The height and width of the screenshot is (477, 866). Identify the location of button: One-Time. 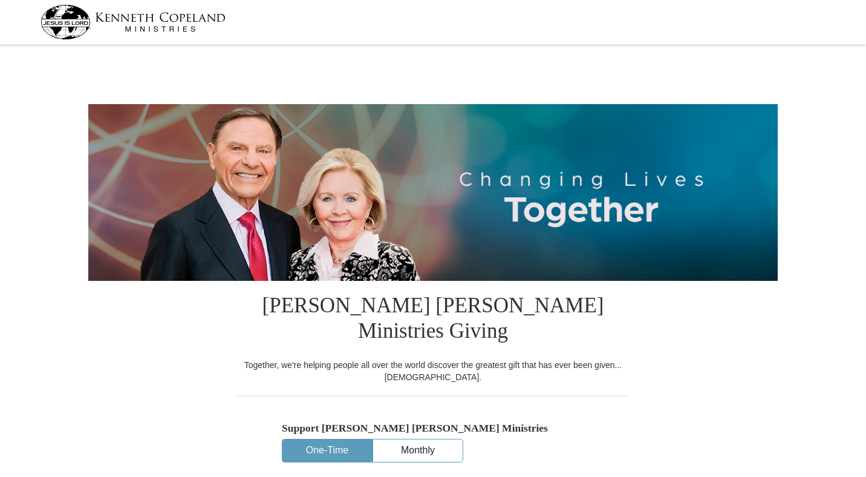
(327, 450).